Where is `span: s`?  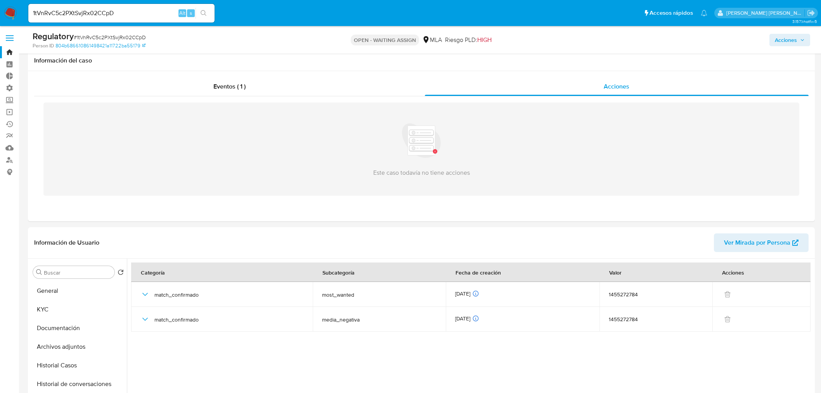
span: s is located at coordinates (191, 13).